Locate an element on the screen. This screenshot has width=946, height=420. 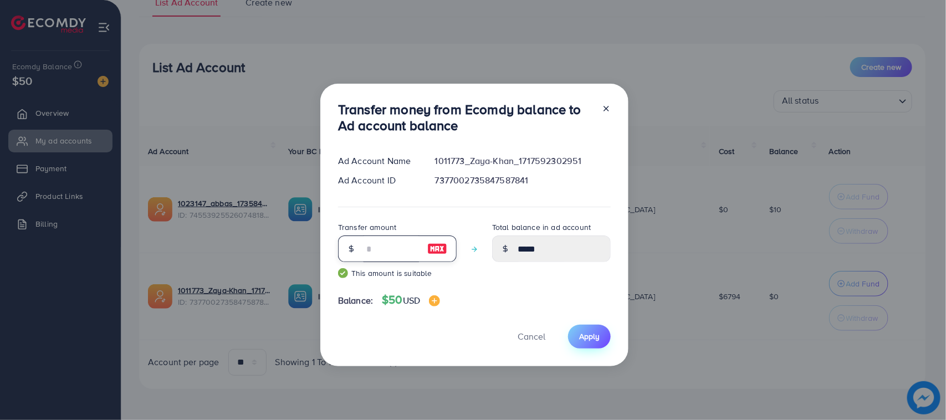
span: Cancel is located at coordinates (531, 336).